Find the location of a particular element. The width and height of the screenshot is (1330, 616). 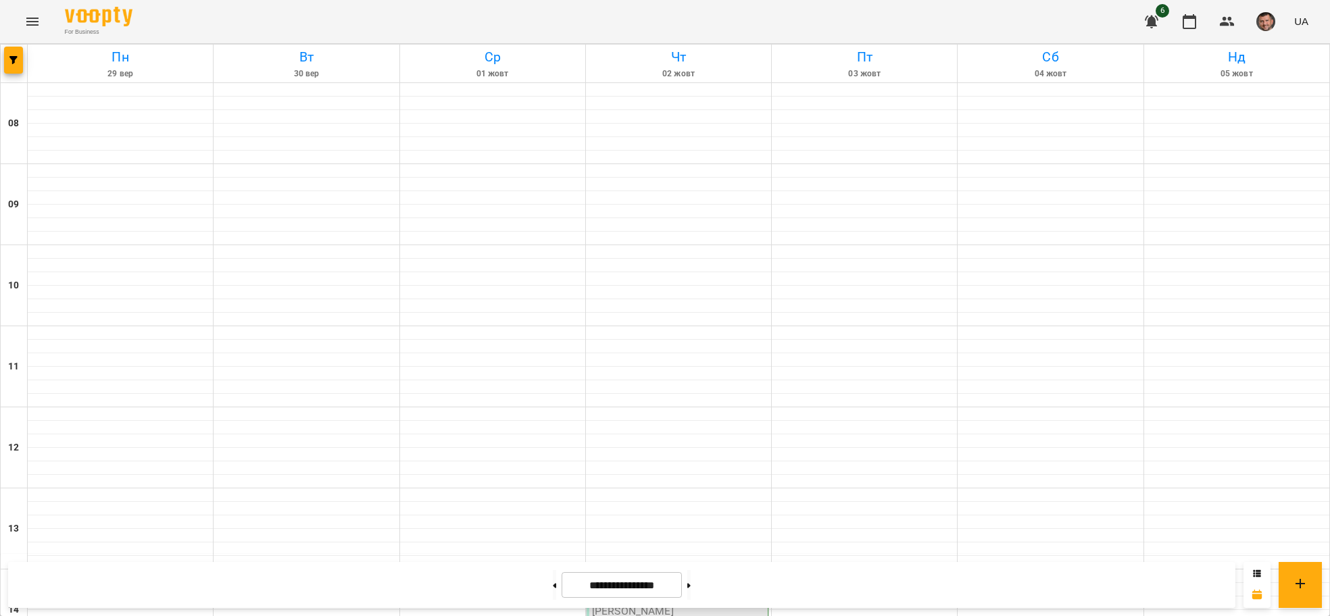

h6: 29 вер is located at coordinates (120, 74).